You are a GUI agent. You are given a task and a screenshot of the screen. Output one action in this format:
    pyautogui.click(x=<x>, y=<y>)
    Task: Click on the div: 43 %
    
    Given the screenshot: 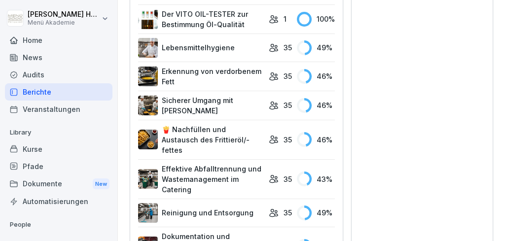 What is the action you would take?
    pyautogui.click(x=315, y=179)
    